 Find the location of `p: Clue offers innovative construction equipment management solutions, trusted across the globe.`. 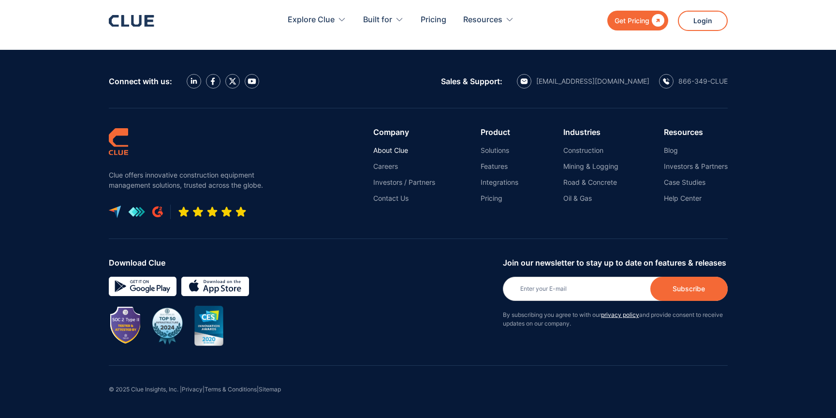

p: Clue offers innovative construction equipment management solutions, trusted across the globe. is located at coordinates (189, 180).